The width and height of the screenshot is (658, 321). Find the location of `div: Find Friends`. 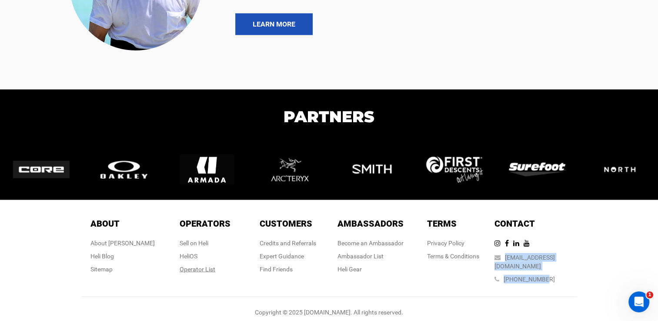

div: Find Friends is located at coordinates (288, 269).